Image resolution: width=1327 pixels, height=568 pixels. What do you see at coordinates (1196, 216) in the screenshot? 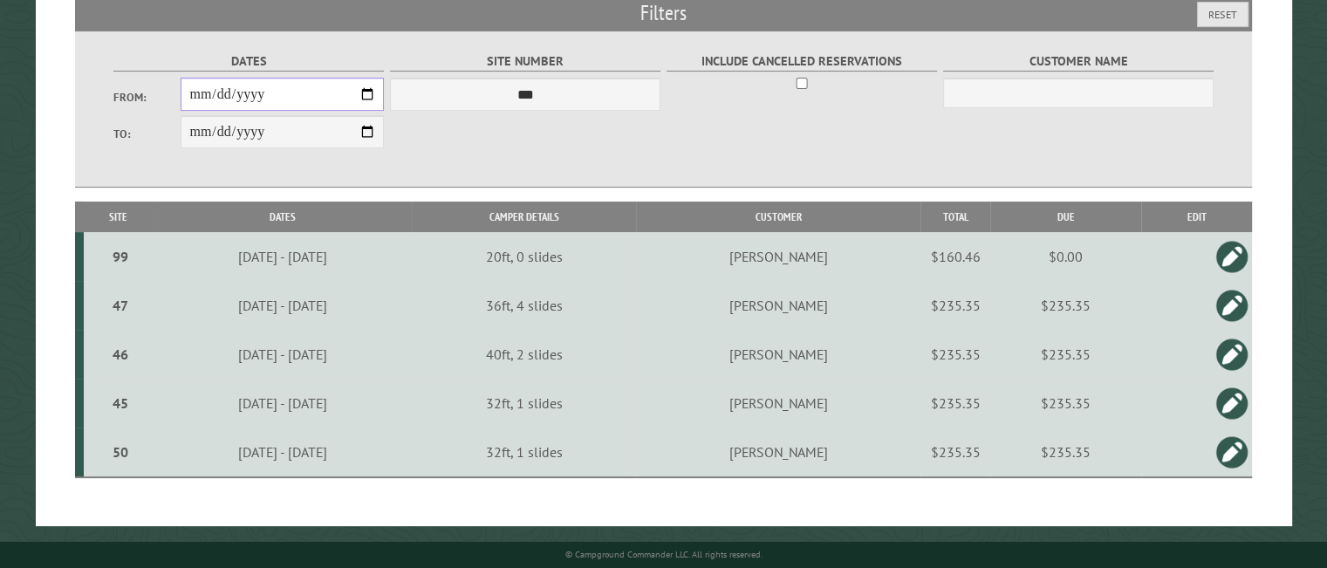
I see `th: Edit` at bounding box center [1196, 216].